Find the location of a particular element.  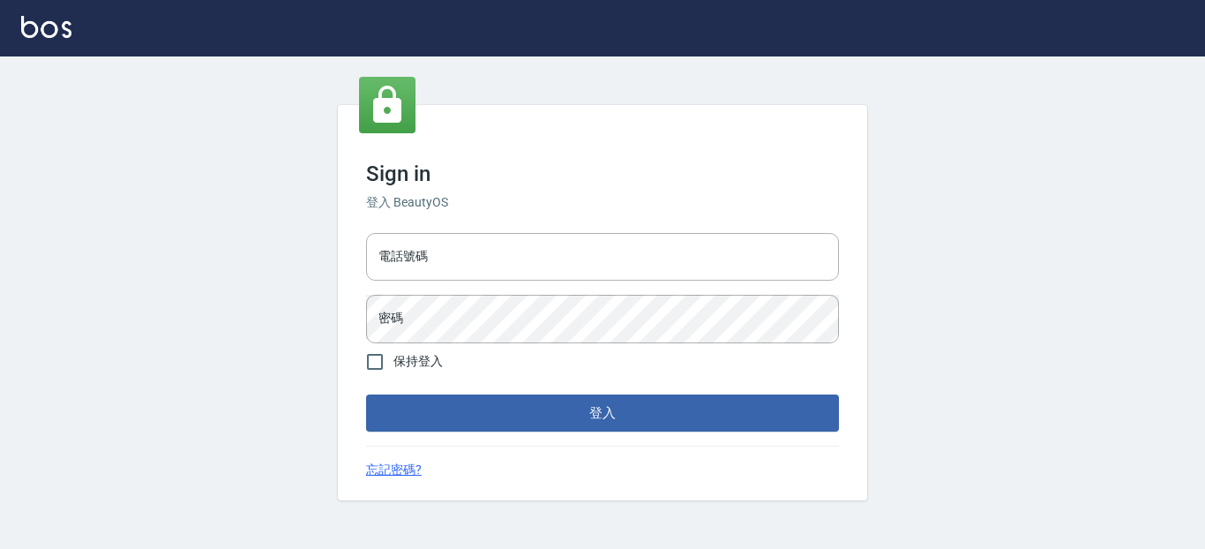

span: 保持登入 is located at coordinates (418, 361).